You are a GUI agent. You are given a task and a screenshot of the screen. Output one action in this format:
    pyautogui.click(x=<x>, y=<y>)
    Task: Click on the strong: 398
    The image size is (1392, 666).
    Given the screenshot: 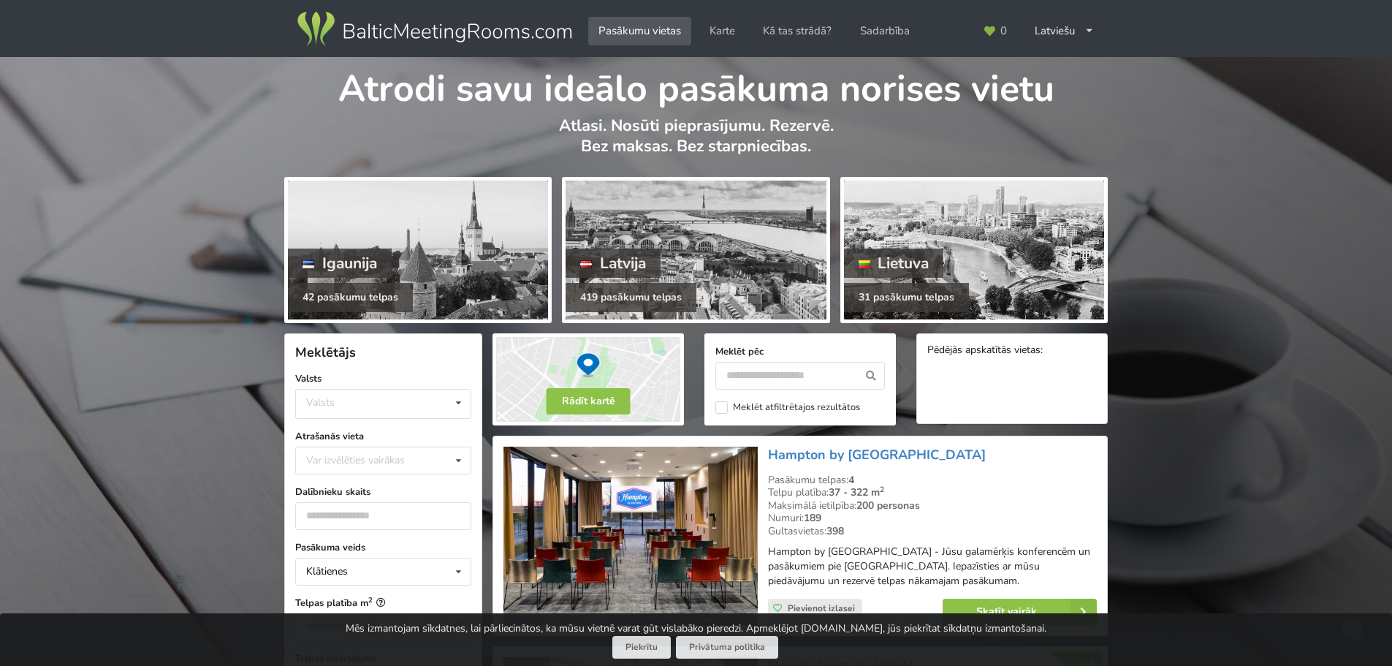 What is the action you would take?
    pyautogui.click(x=835, y=531)
    